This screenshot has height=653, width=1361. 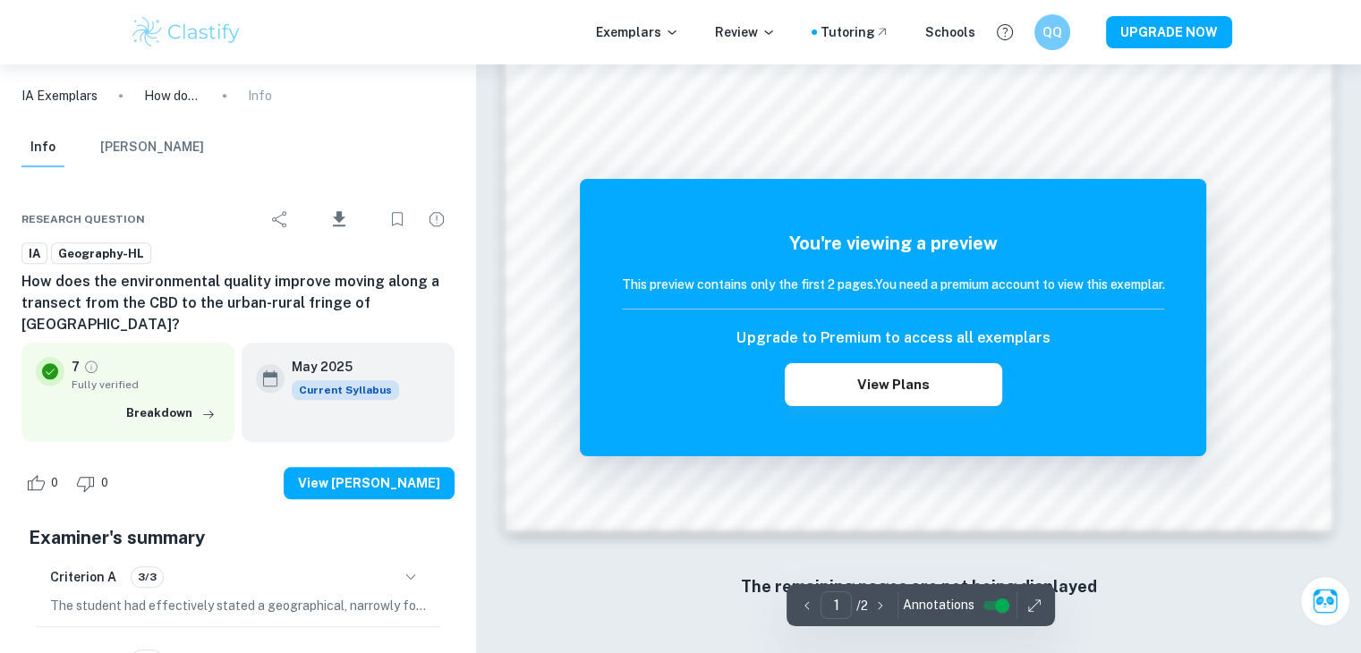 What do you see at coordinates (171, 414) in the screenshot?
I see `button: Breakdown` at bounding box center [171, 414].